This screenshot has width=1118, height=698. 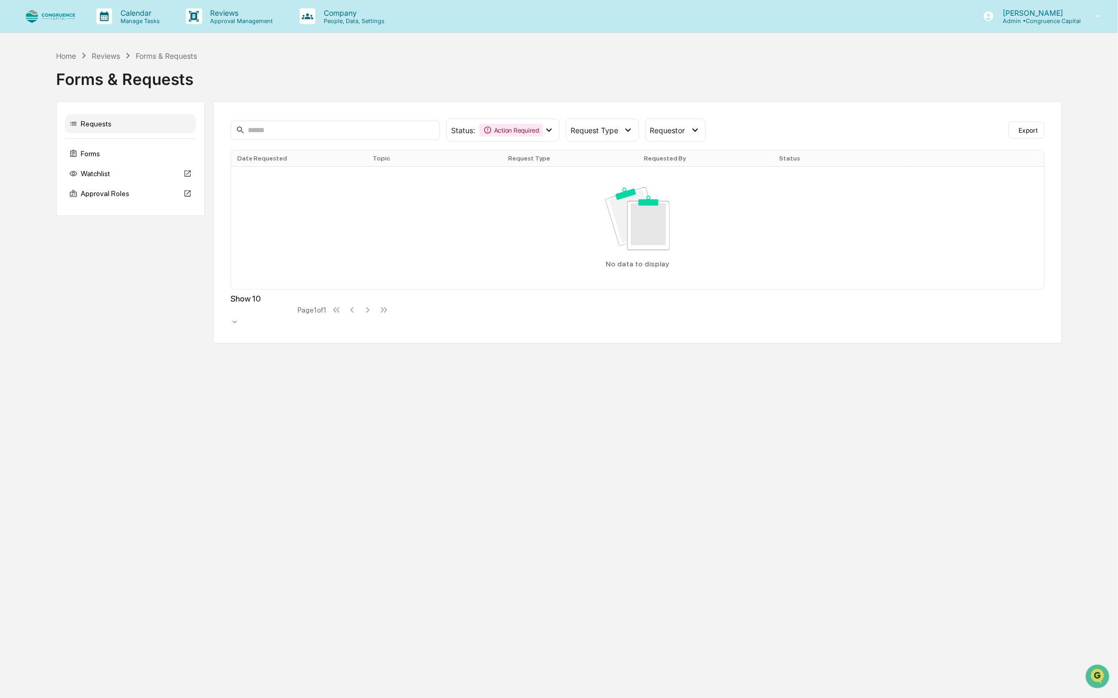 What do you see at coordinates (353, 13) in the screenshot?
I see `p: Company` at bounding box center [353, 13].